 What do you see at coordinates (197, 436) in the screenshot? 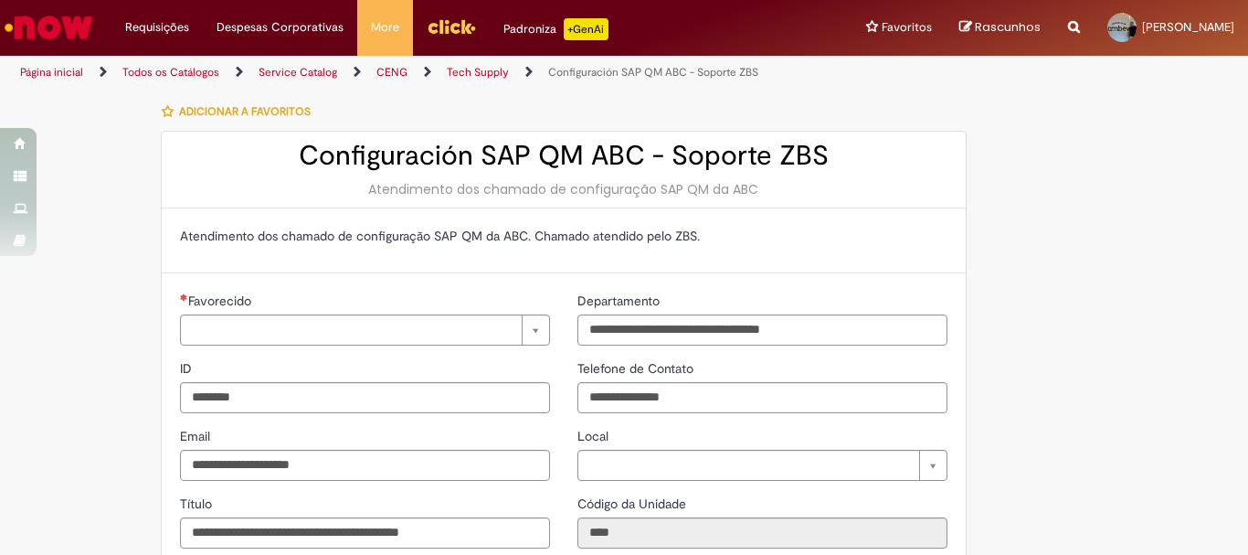
I see `span: Email` at bounding box center [197, 436].